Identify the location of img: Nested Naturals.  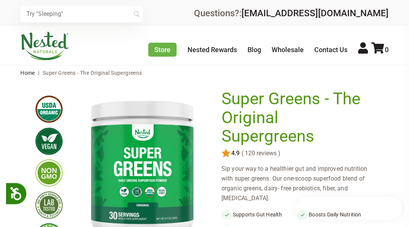
(45, 46).